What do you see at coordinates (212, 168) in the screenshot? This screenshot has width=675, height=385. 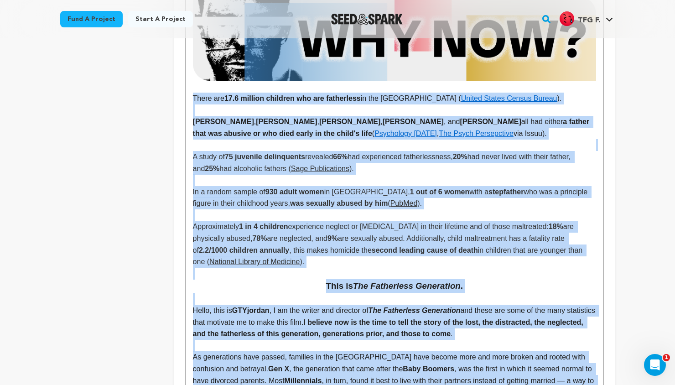 I see `strong: 25%` at bounding box center [212, 168].